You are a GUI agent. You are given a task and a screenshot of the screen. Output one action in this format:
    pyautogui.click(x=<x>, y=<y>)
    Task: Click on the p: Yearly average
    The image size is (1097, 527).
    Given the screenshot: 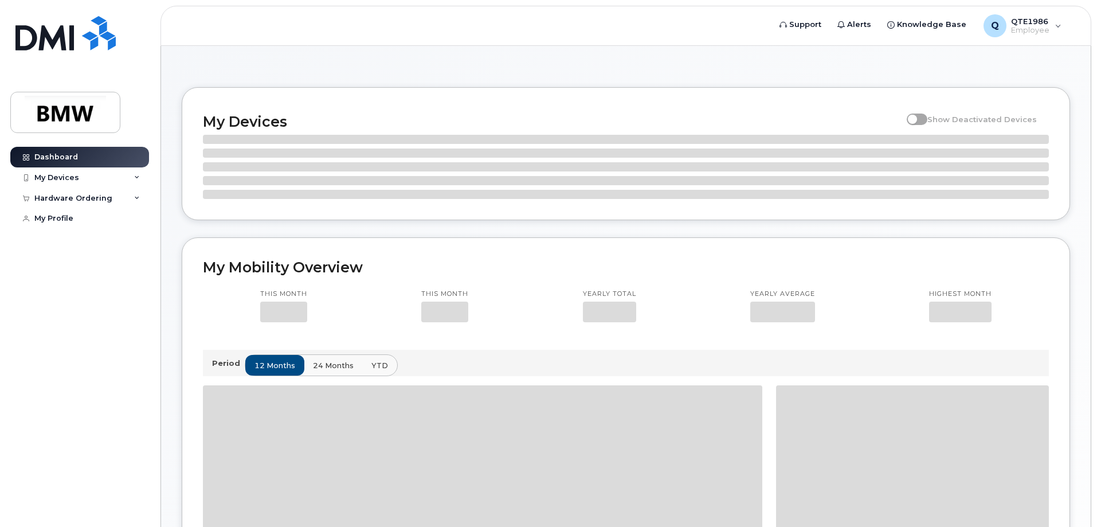 What is the action you would take?
    pyautogui.click(x=782, y=294)
    